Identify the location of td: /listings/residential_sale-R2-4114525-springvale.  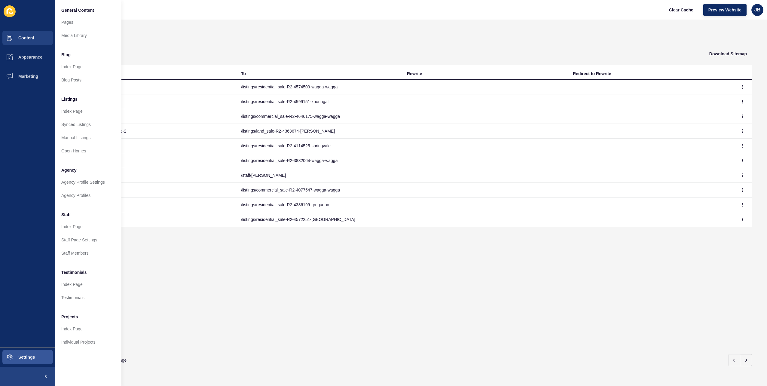
(319, 146).